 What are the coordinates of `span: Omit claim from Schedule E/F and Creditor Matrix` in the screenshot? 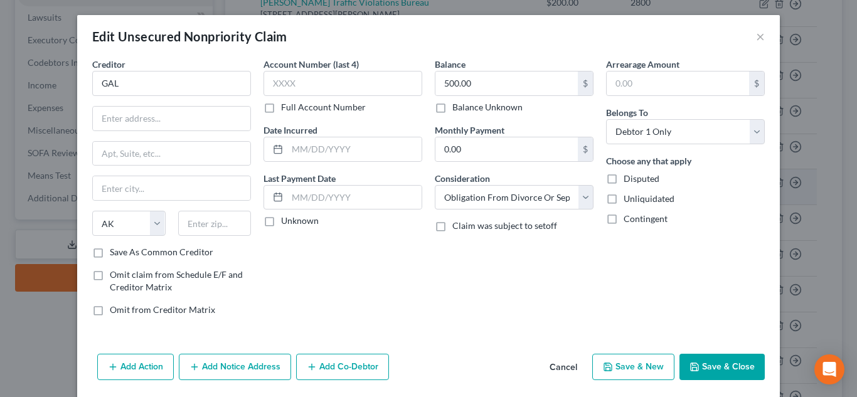 It's located at (176, 280).